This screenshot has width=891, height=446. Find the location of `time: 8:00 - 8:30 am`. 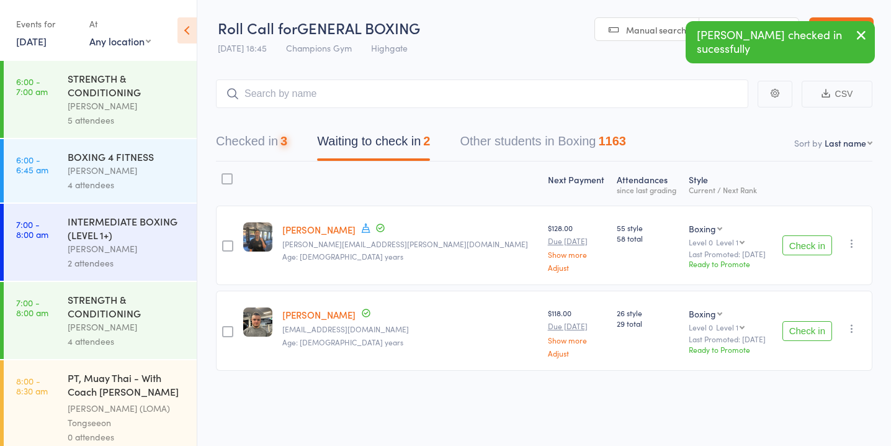

time: 8:00 - 8:30 am is located at coordinates (32, 385).